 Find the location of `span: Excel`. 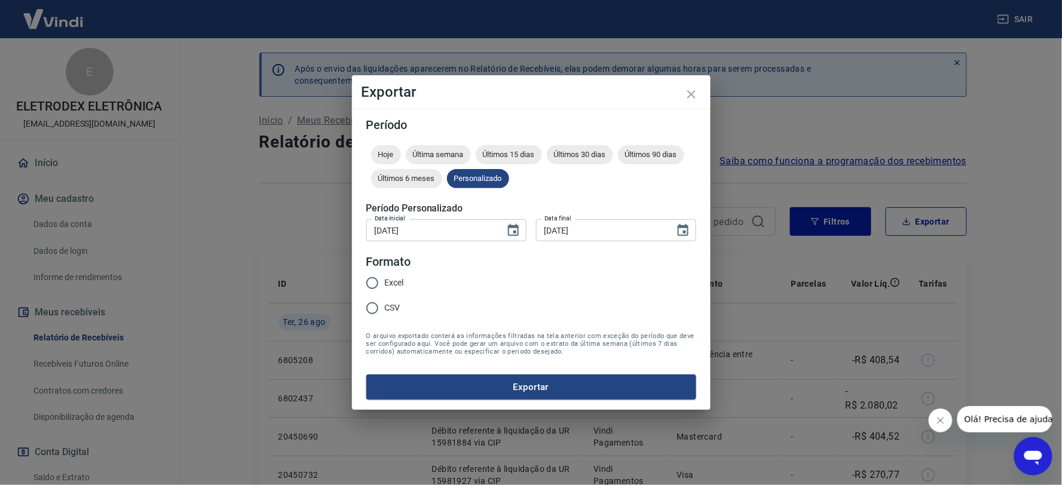

span: Excel is located at coordinates (395, 283).